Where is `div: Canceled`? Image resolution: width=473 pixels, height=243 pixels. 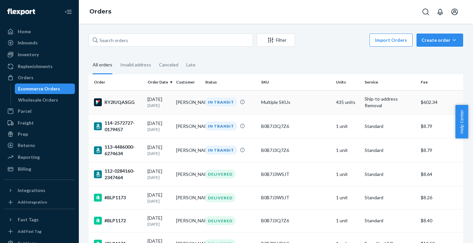
div: Canceled is located at coordinates (168, 65).